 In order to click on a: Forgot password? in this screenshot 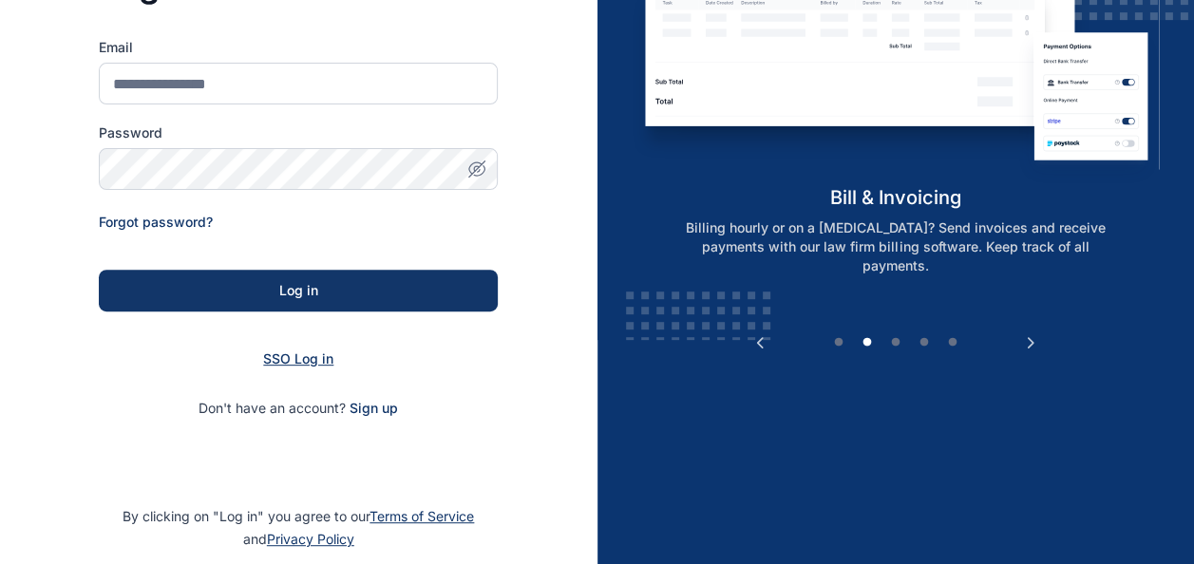, I will do `click(156, 221)`.